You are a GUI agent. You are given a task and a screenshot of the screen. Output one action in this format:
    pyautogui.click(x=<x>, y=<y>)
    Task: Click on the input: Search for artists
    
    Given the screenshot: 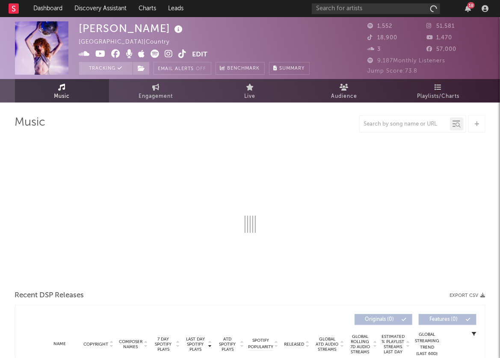 What is the action you would take?
    pyautogui.click(x=376, y=9)
    